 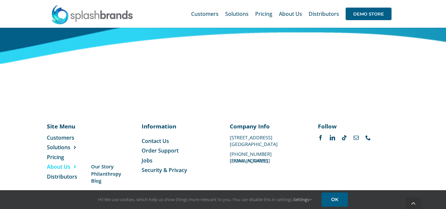 I want to click on a: Jobs, so click(x=179, y=160).